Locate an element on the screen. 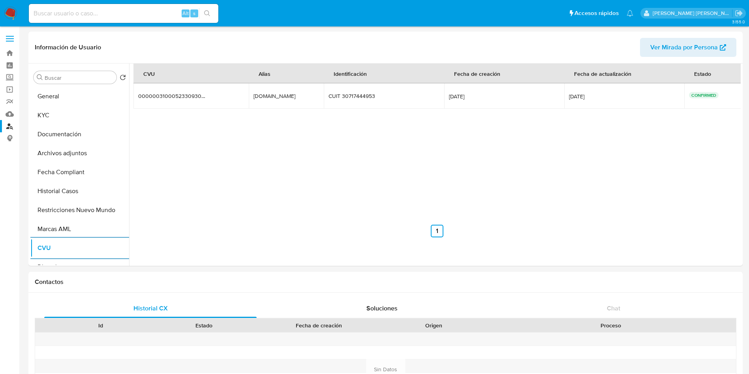  button: Archivos adjuntos is located at coordinates (80, 153).